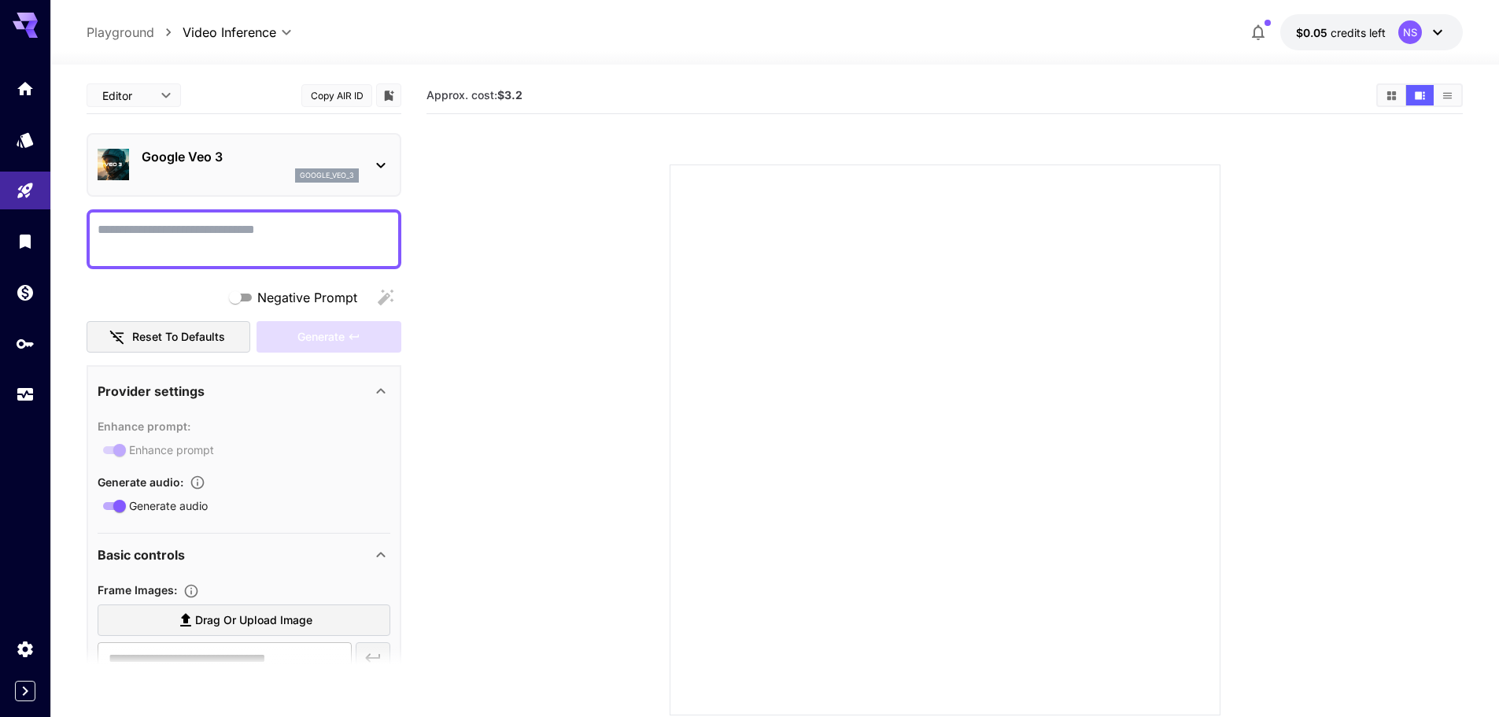 The width and height of the screenshot is (1499, 717). I want to click on div: API Keys, so click(25, 343).